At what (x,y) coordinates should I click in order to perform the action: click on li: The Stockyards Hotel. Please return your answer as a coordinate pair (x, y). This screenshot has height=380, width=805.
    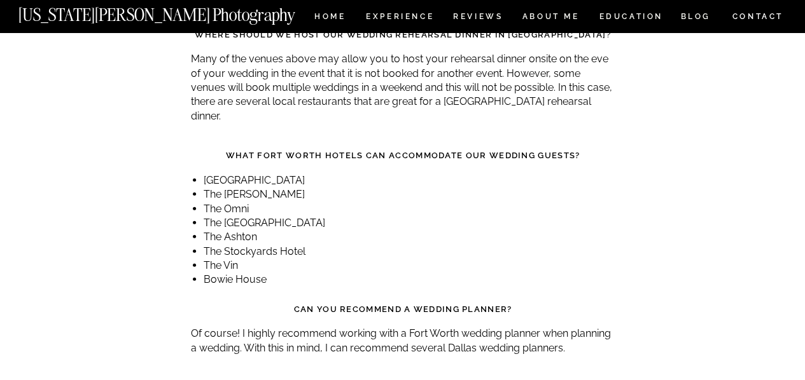
    Looking at the image, I should click on (409, 252).